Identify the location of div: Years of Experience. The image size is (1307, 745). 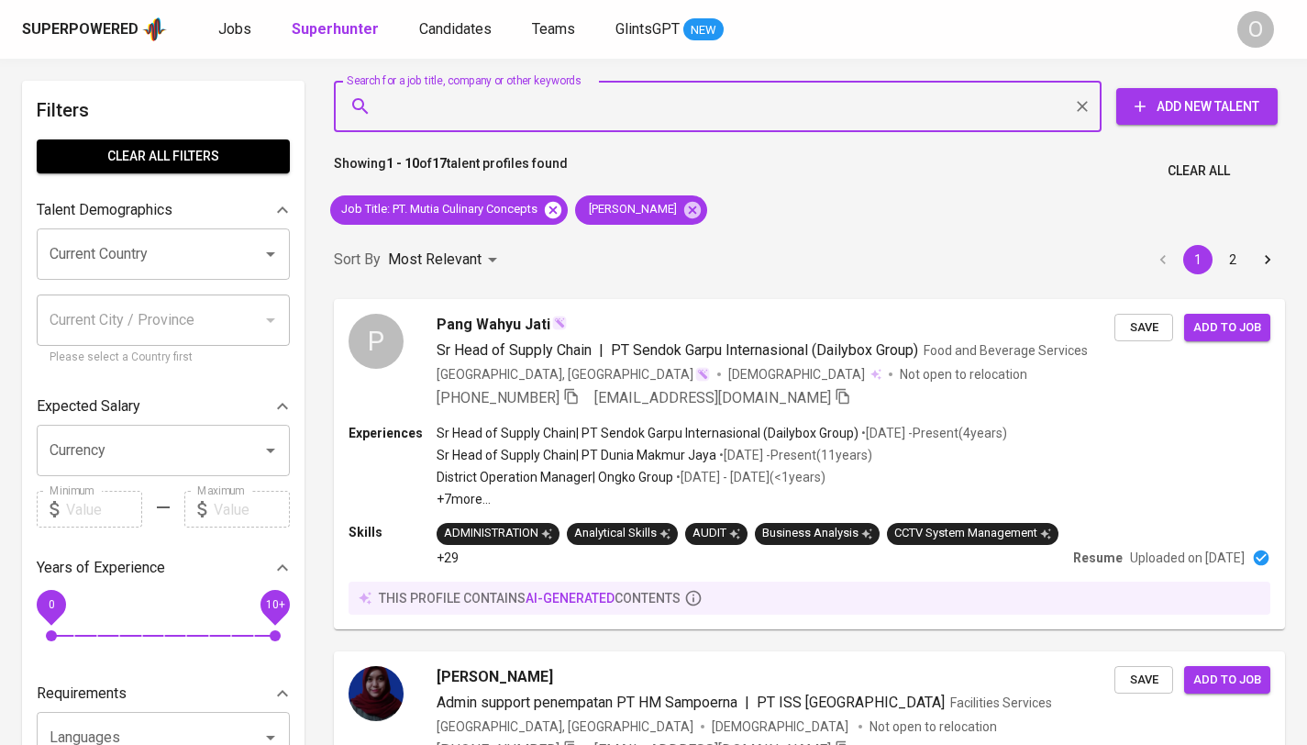
(163, 568).